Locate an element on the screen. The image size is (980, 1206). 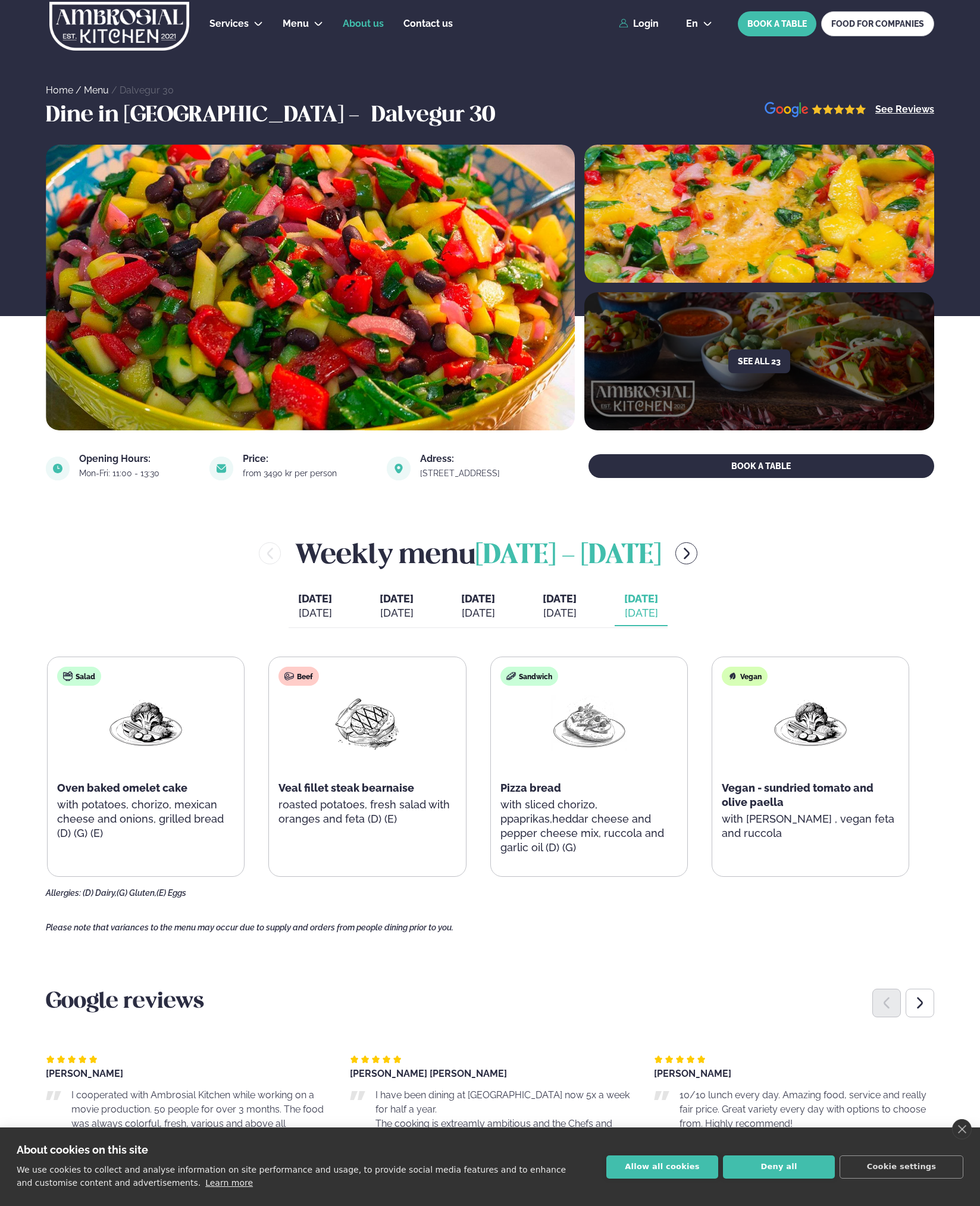
div: from 3490 kr per person is located at coordinates (308, 473).